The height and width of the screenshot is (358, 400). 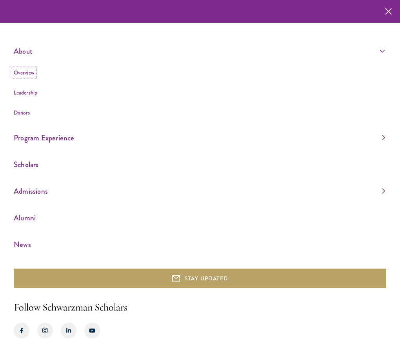 What do you see at coordinates (24, 73) in the screenshot?
I see `a: Overview` at bounding box center [24, 73].